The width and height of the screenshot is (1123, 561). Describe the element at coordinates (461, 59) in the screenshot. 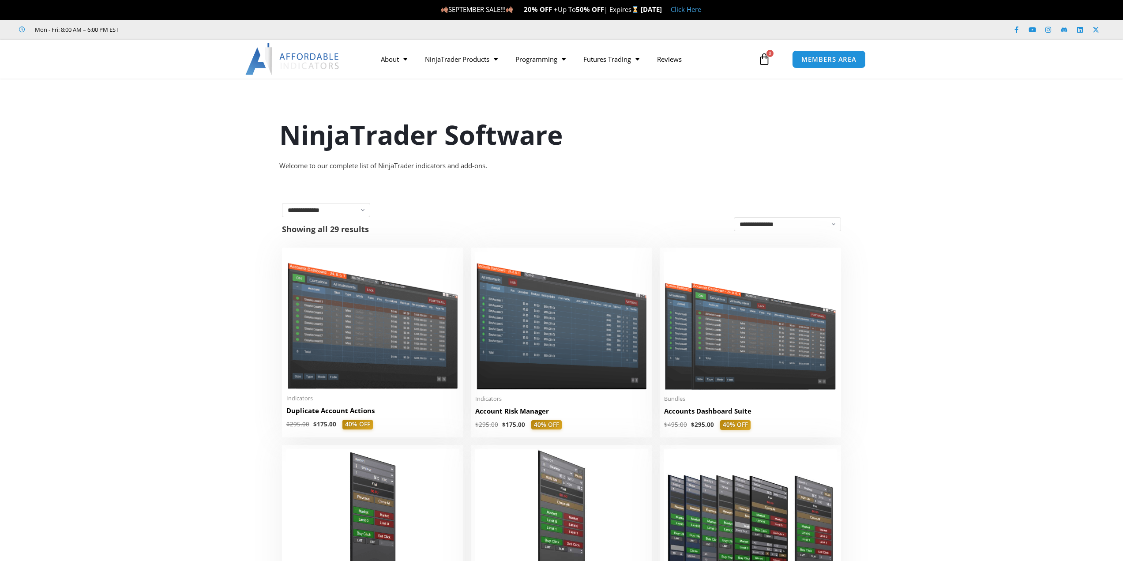

I see `a: NinjaTrader Products` at that location.